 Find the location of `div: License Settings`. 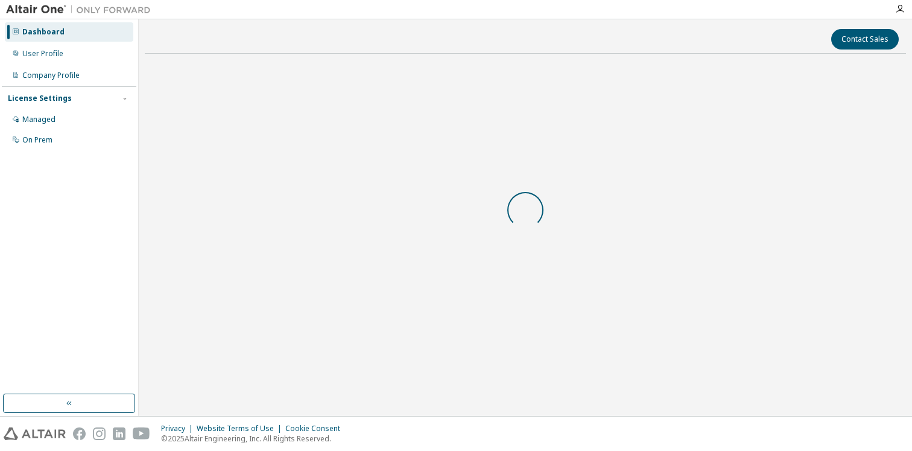

div: License Settings is located at coordinates (40, 98).